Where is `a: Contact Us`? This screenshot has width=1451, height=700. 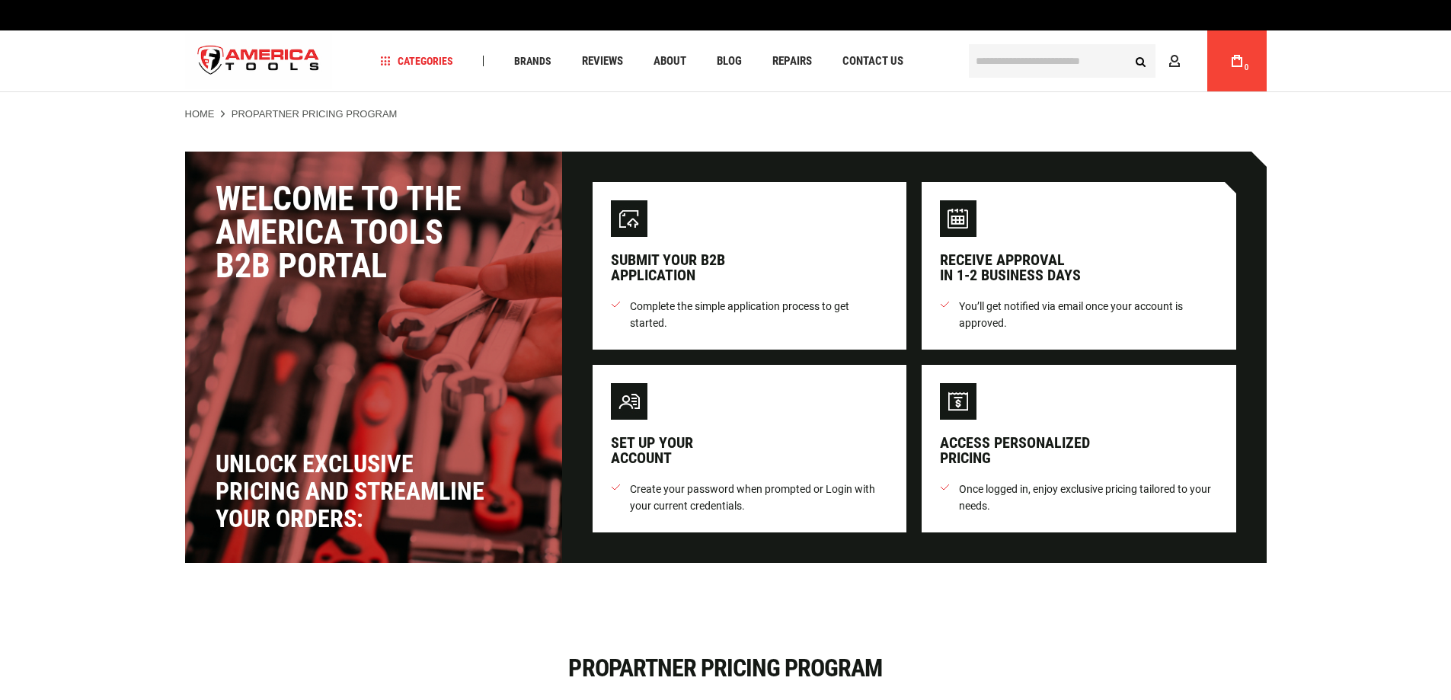 a: Contact Us is located at coordinates (873, 61).